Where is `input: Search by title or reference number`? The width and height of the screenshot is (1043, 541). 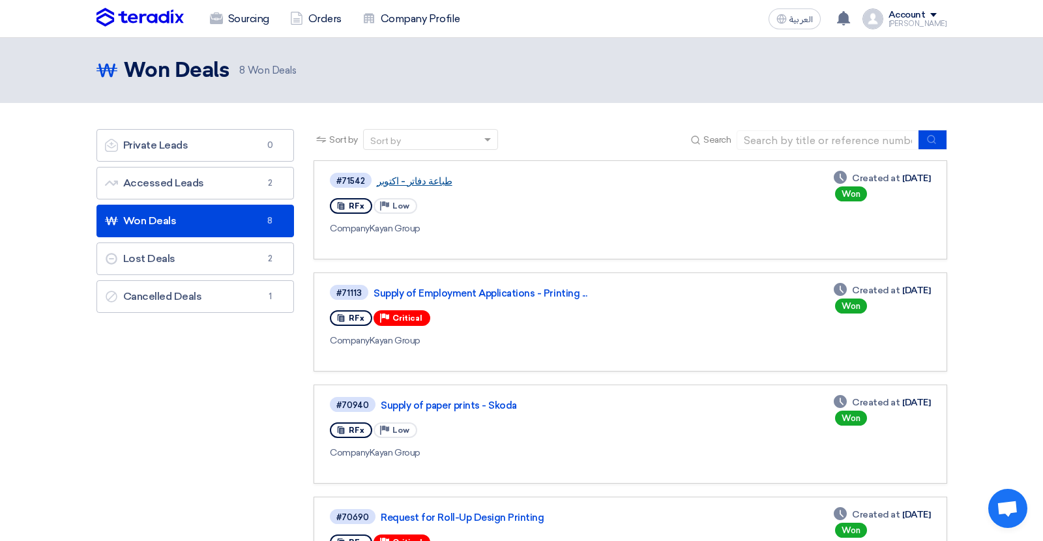
input: Search by title or reference number is located at coordinates (828, 140).